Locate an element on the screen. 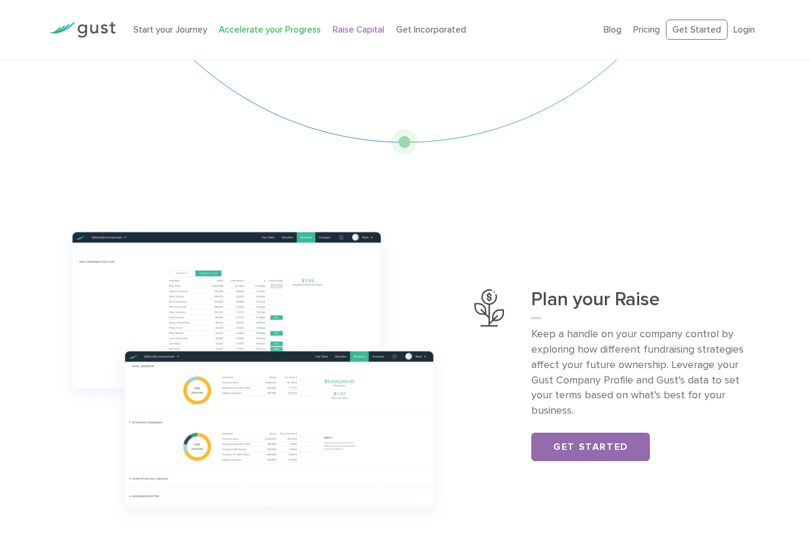 This screenshot has width=810, height=537. img: Gust Logo is located at coordinates (82, 30).